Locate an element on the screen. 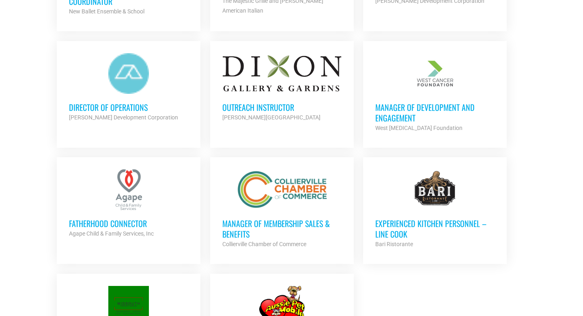 The image size is (583, 316). a: Experienced Kitchen Personnel – Line Cook Bari Ristorante is located at coordinates (435, 209).